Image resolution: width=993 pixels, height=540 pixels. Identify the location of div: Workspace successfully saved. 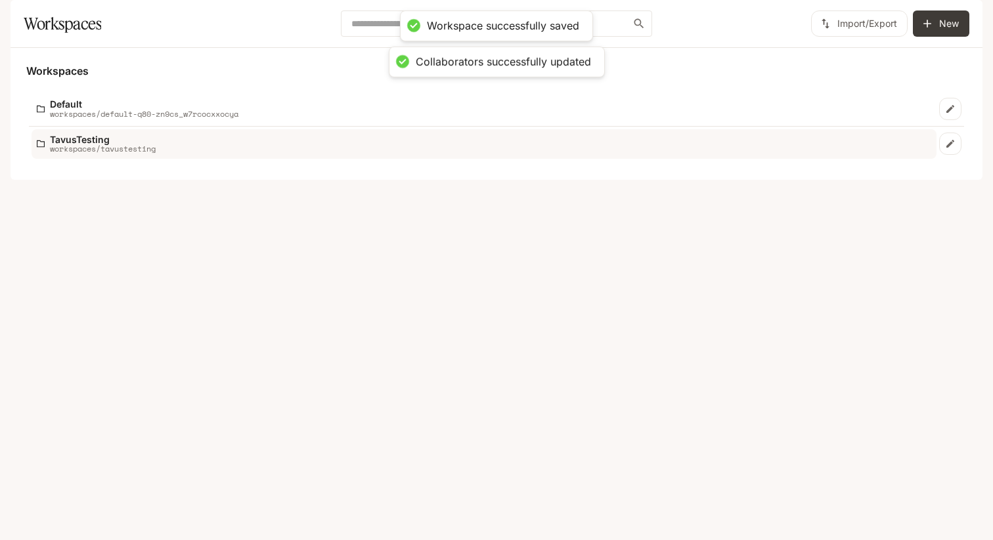
(503, 26).